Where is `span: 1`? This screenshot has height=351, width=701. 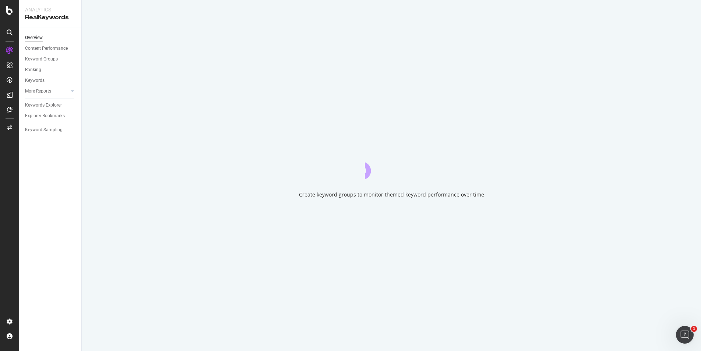
span: 1 is located at coordinates (694, 329).